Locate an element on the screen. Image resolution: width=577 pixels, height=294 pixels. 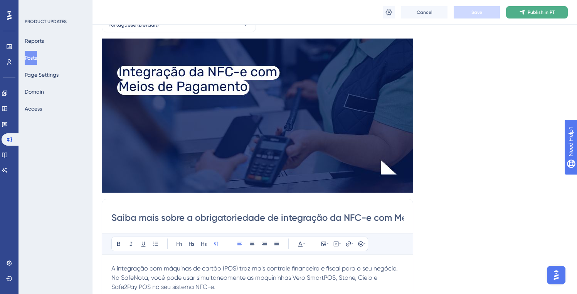
div: PRODUCT UPDATES is located at coordinates (45, 22).